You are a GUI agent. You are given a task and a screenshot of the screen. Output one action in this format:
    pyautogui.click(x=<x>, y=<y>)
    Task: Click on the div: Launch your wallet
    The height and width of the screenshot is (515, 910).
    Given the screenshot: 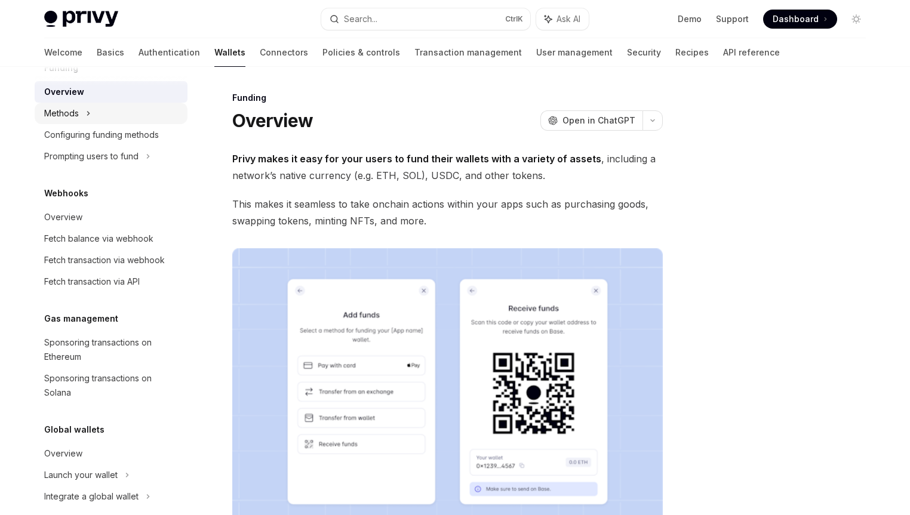 What is the action you would take?
    pyautogui.click(x=81, y=475)
    